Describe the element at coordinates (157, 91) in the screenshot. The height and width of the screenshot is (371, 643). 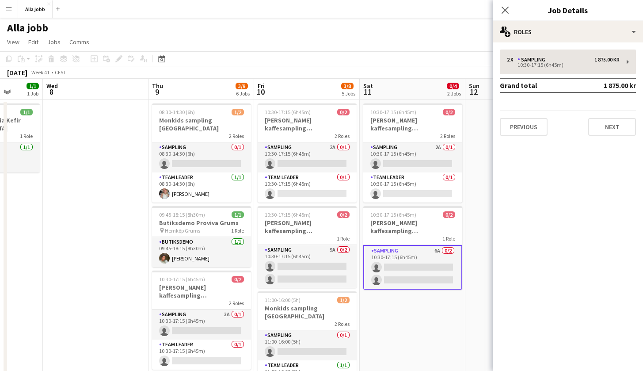
I see `span: 9` at that location.